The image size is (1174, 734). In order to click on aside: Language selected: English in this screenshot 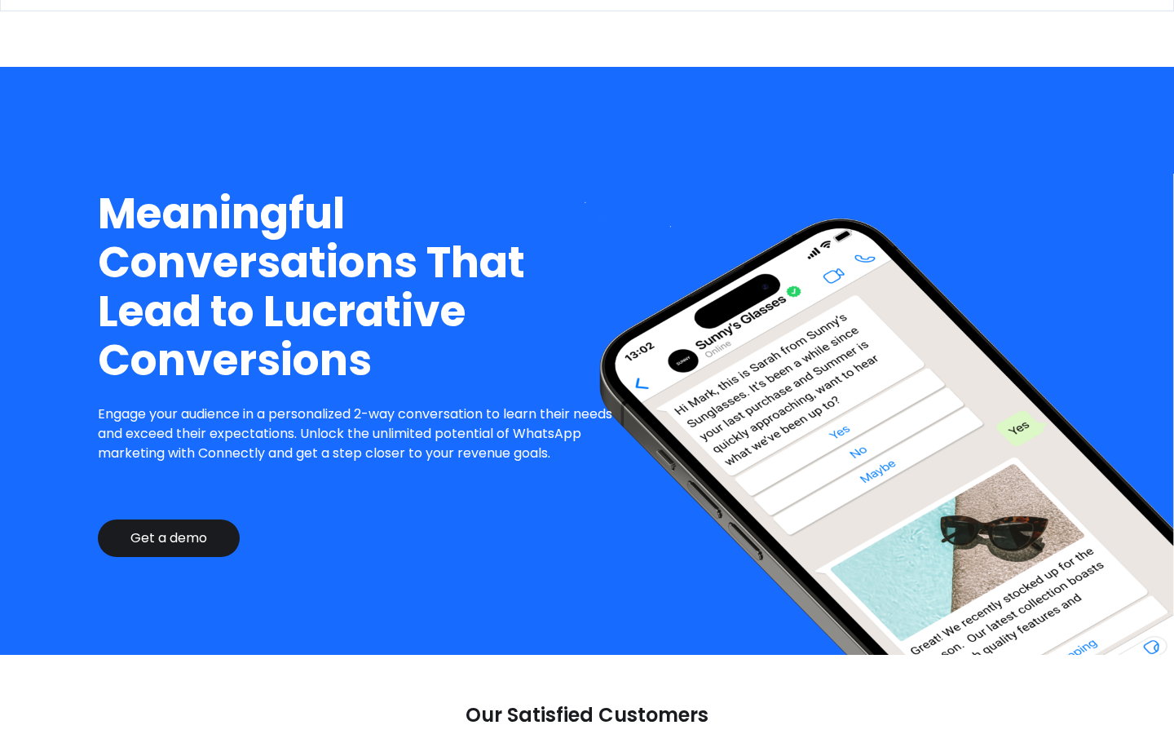, I will do `click(57, 717)`.